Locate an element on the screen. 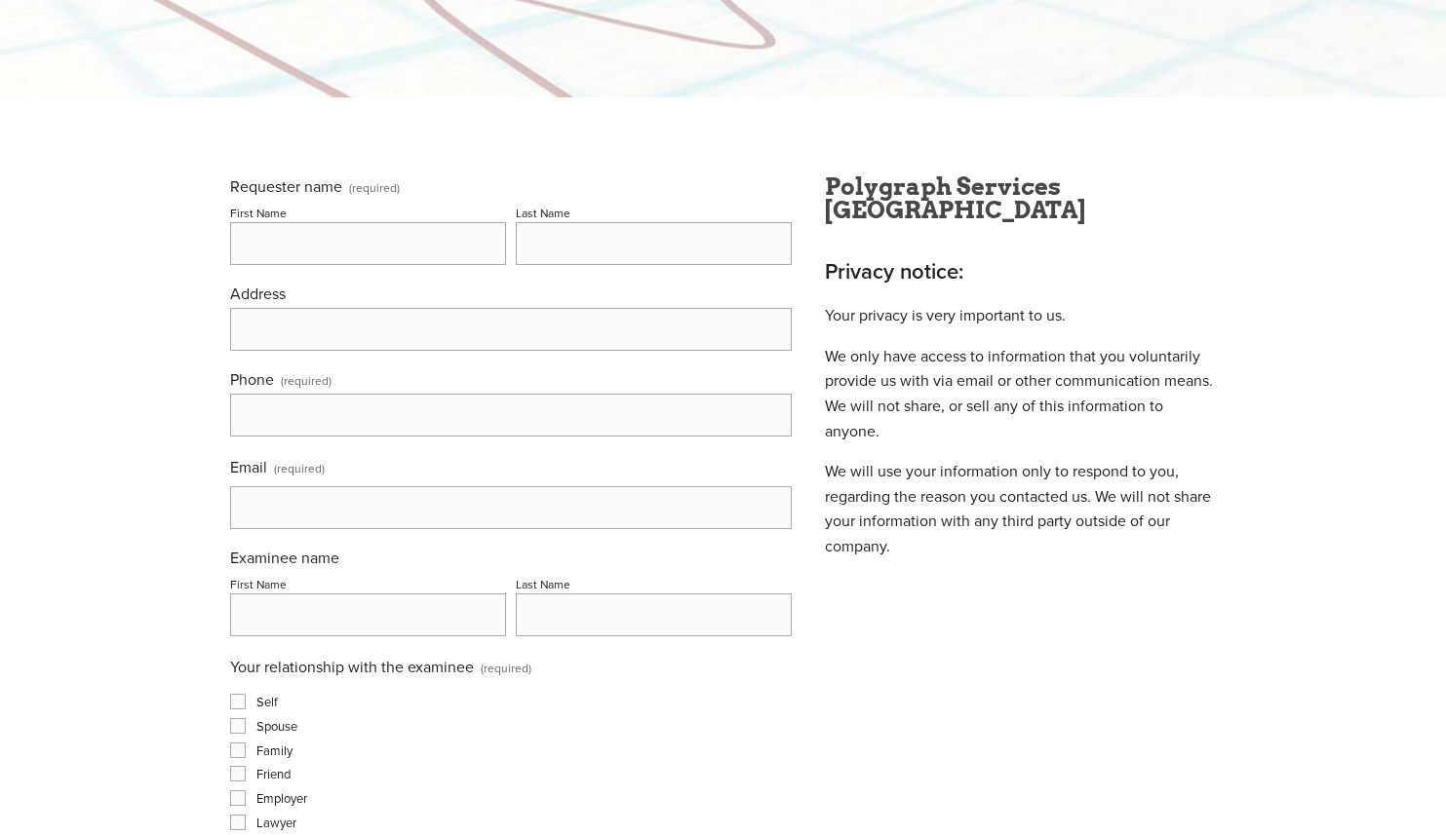 The height and width of the screenshot is (835, 1446). span: Lawyer is located at coordinates (276, 823).